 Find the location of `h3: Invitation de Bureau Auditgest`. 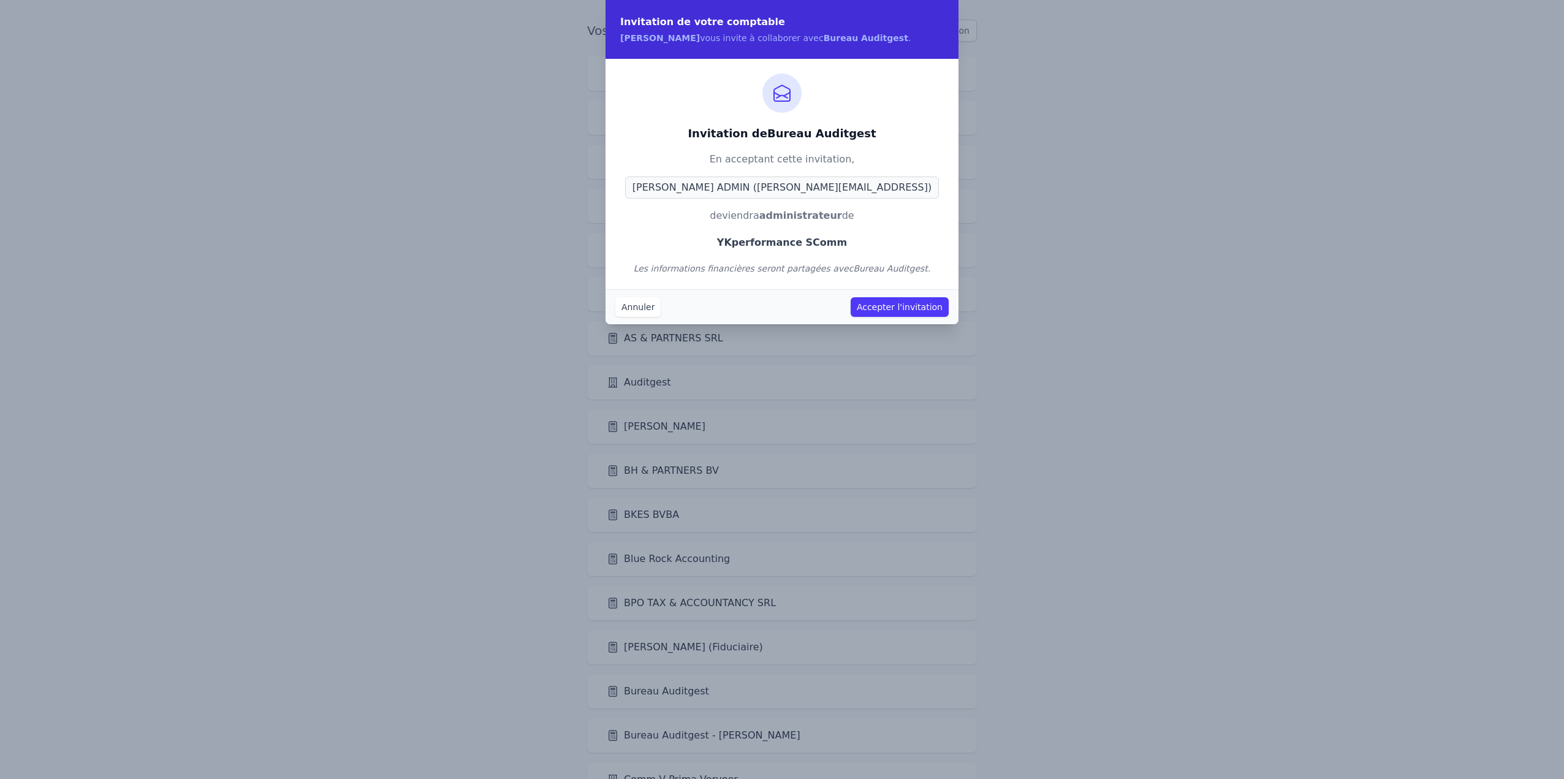

h3: Invitation de Bureau Auditgest is located at coordinates (782, 134).